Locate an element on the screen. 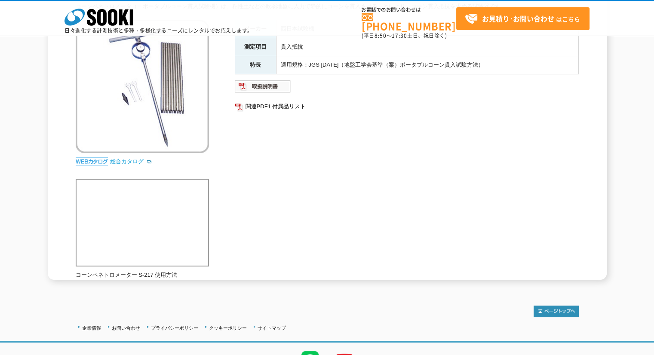 This screenshot has width=654, height=355. a: 関連PDF1 付属品リスト is located at coordinates (406, 107).